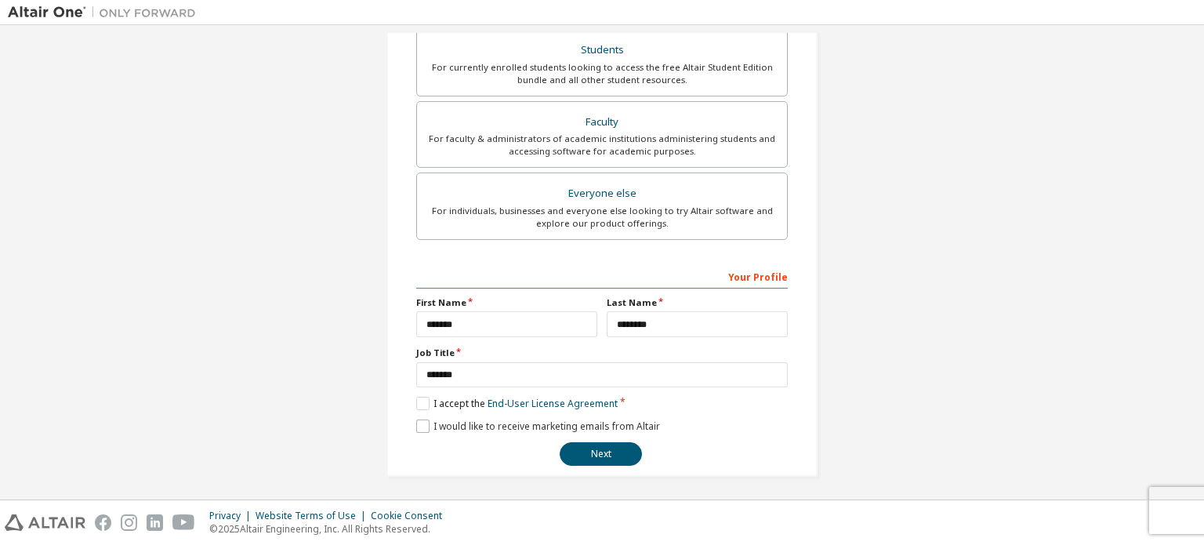 This screenshot has height=545, width=1204. What do you see at coordinates (602, 50) in the screenshot?
I see `div: Students` at bounding box center [602, 50].